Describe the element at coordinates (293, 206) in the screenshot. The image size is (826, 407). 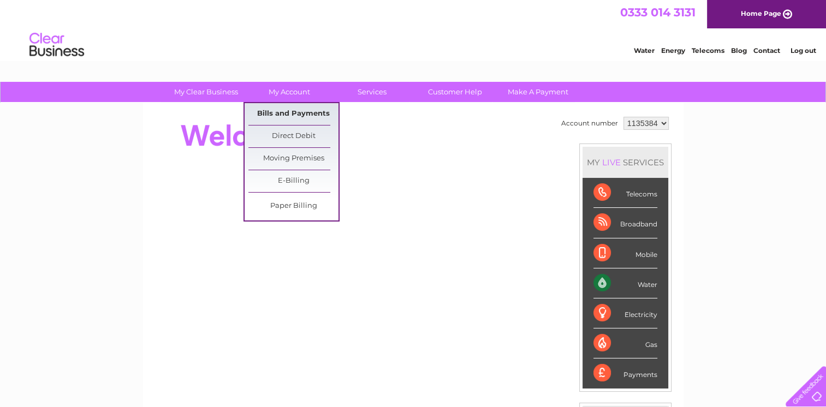
I see `a: Paper Billing` at that location.